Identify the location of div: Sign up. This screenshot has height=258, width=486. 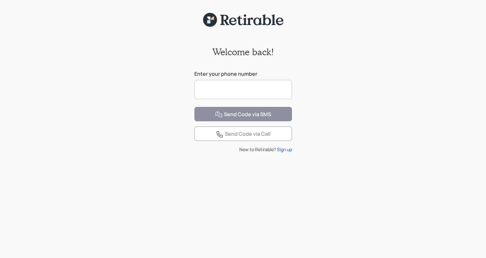
(284, 149).